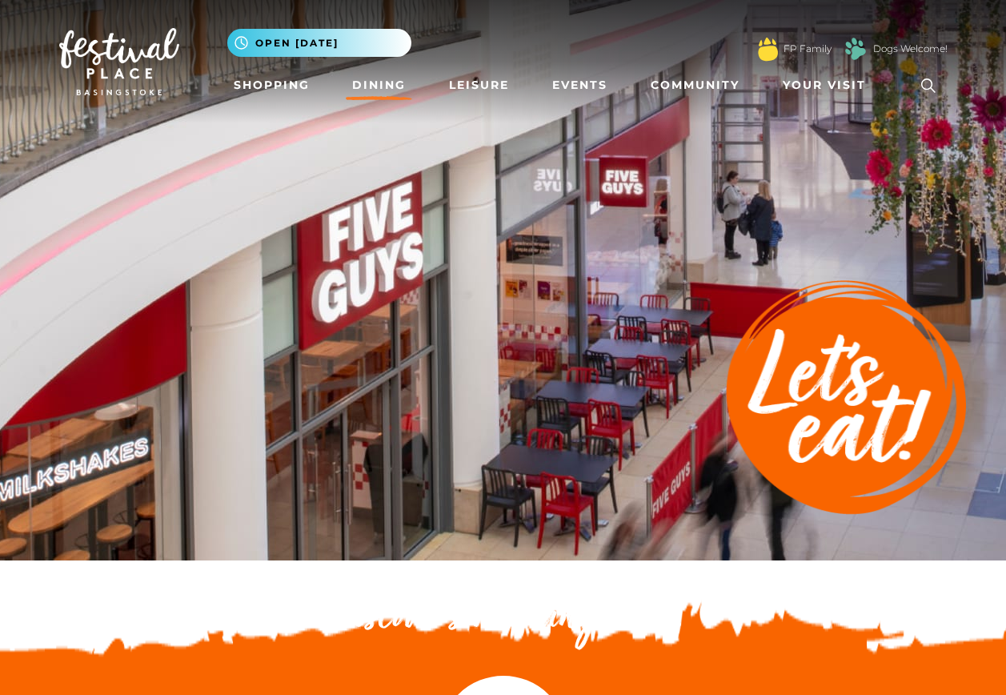  What do you see at coordinates (808, 49) in the screenshot?
I see `a: FP Family` at bounding box center [808, 49].